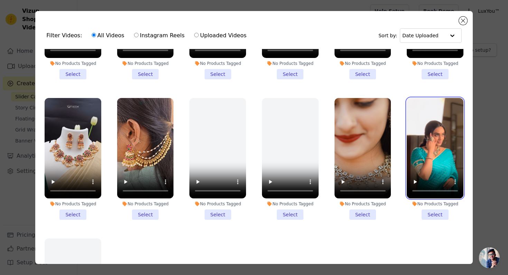 The height and width of the screenshot is (275, 508). Describe the element at coordinates (159, 36) in the screenshot. I see `label: Instagram Reels` at that location.